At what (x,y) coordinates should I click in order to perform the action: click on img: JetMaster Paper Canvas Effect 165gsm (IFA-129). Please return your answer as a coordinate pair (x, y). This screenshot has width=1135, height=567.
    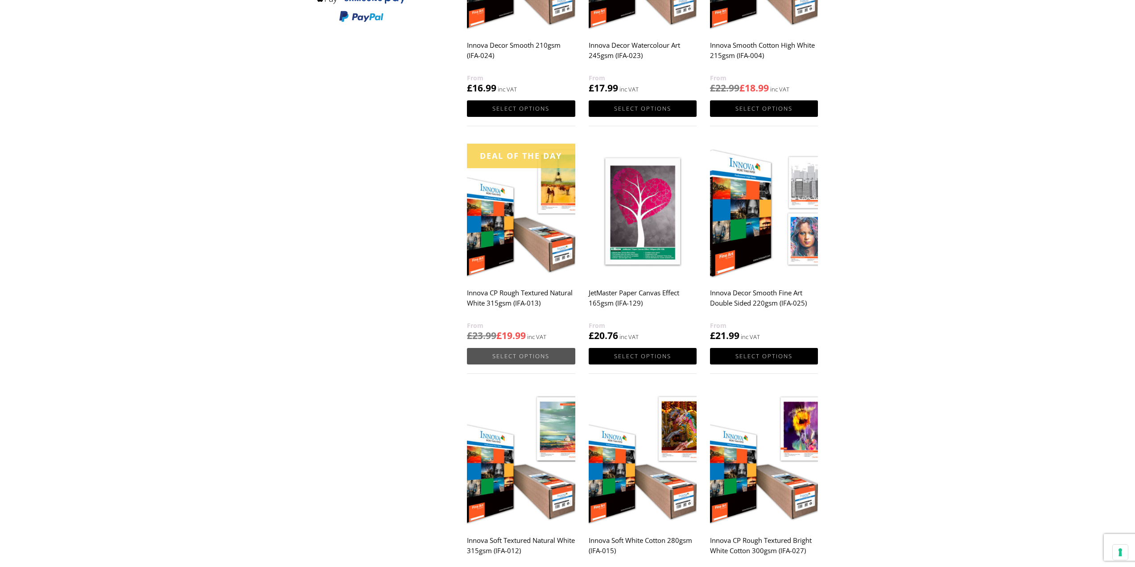
    Looking at the image, I should click on (642, 211).